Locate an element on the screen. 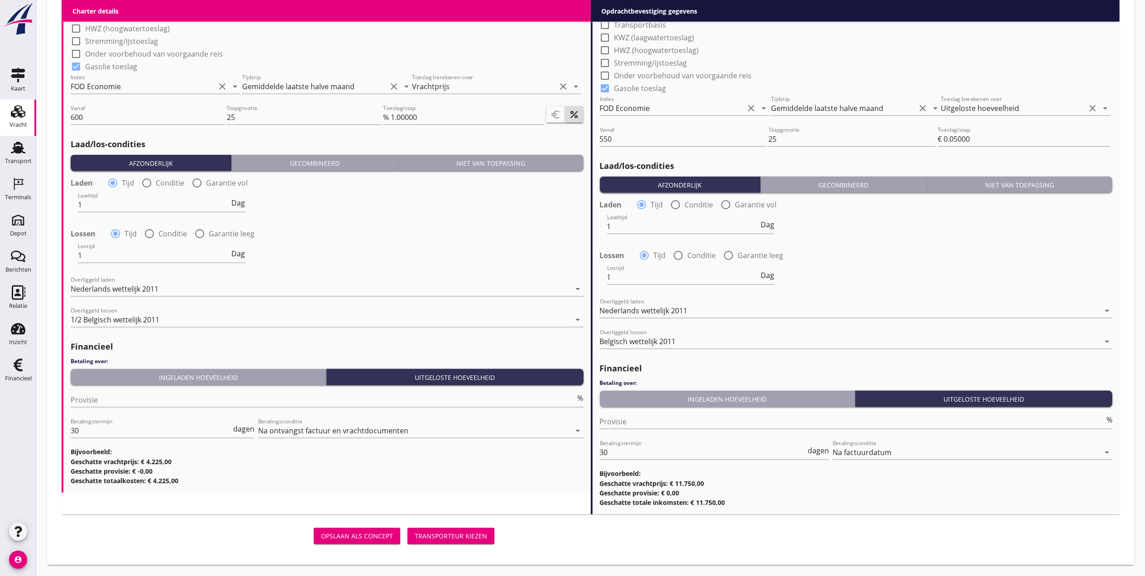 The height and width of the screenshot is (576, 1145). div: Transport is located at coordinates (18, 161).